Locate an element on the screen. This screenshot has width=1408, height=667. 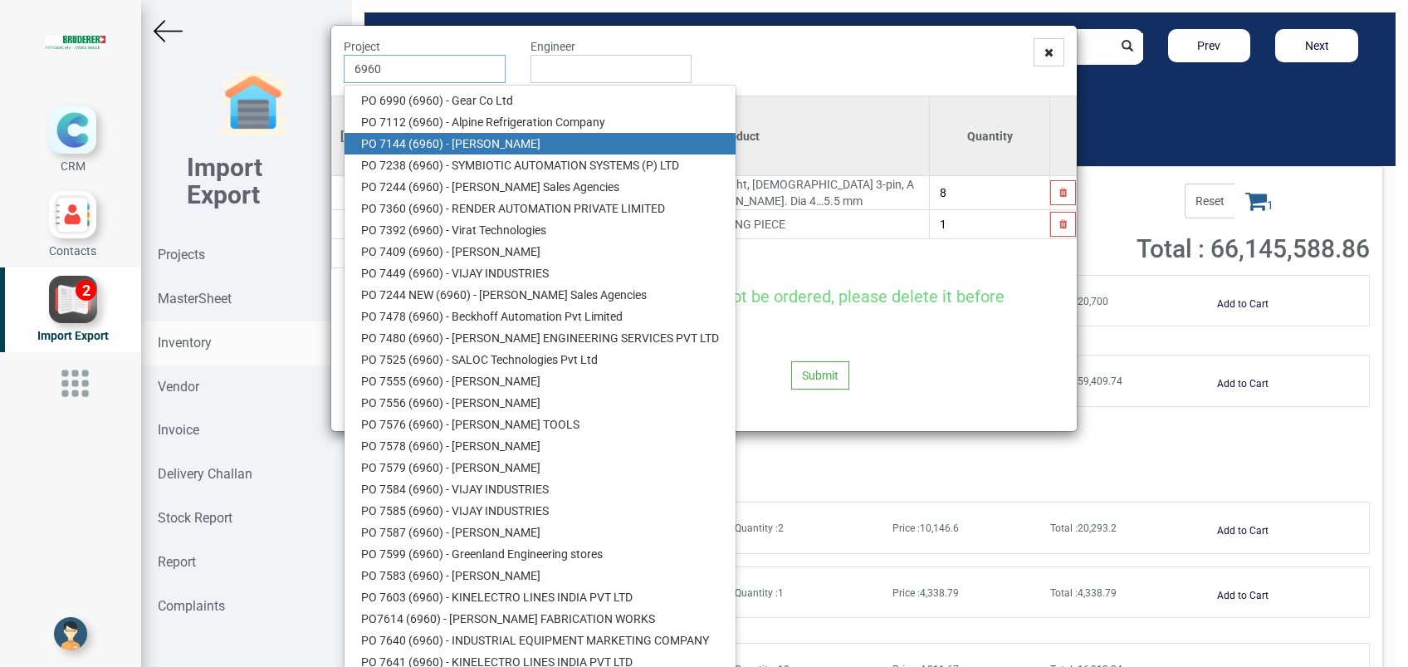
td: 2 is located at coordinates (385, 224).